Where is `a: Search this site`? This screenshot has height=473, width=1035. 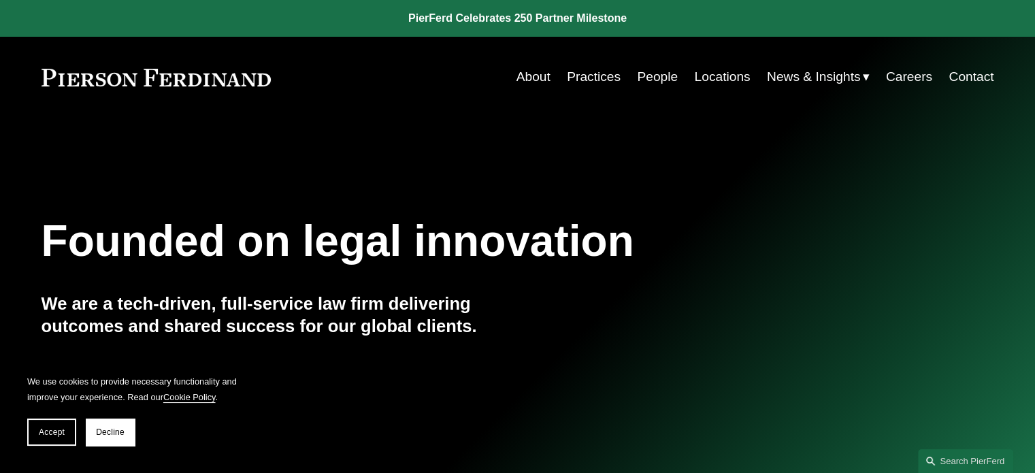 a: Search this site is located at coordinates (966, 461).